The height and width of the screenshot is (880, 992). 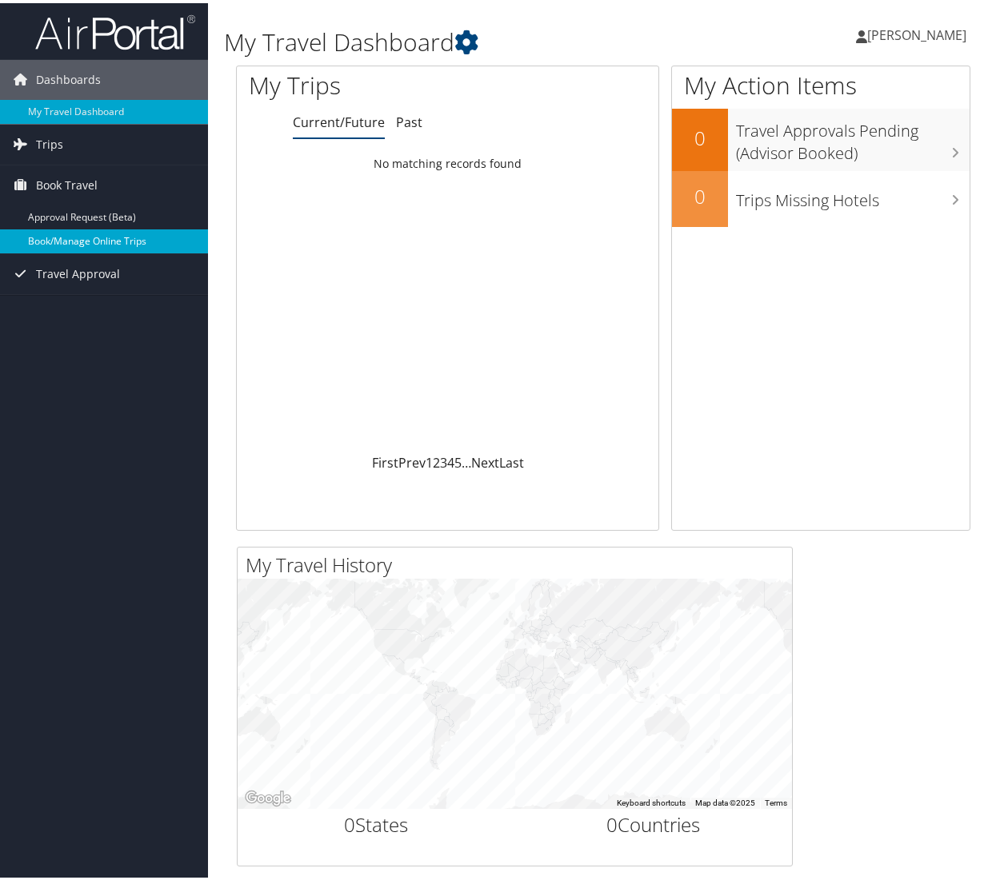 I want to click on h3: Travel Approvals Pending (Advisor Booked), so click(x=852, y=135).